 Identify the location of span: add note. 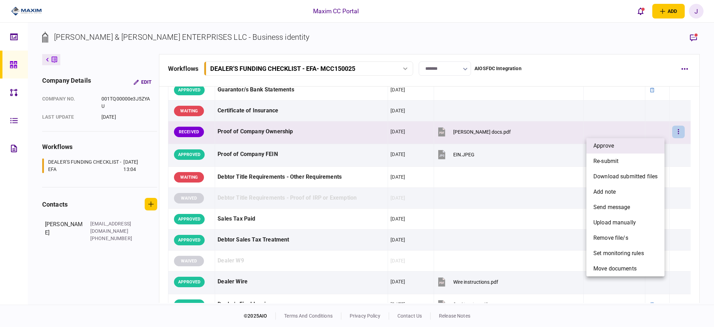
(605, 192).